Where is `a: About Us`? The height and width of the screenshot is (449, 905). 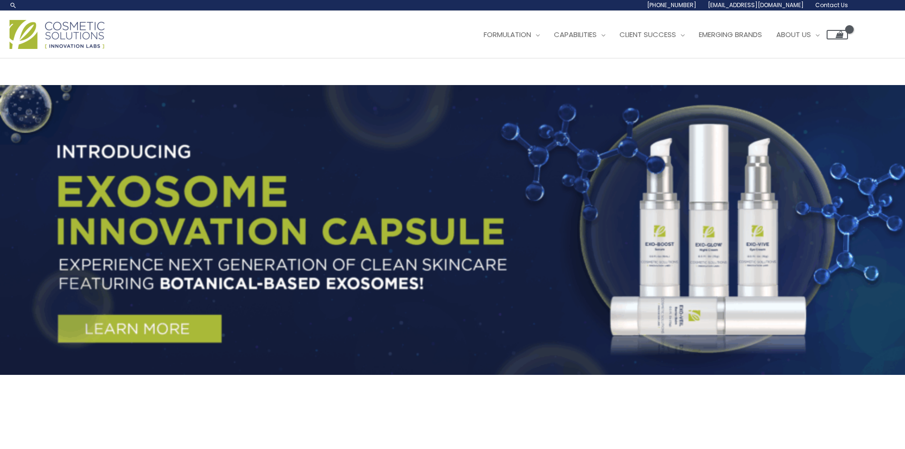
a: About Us is located at coordinates (797, 35).